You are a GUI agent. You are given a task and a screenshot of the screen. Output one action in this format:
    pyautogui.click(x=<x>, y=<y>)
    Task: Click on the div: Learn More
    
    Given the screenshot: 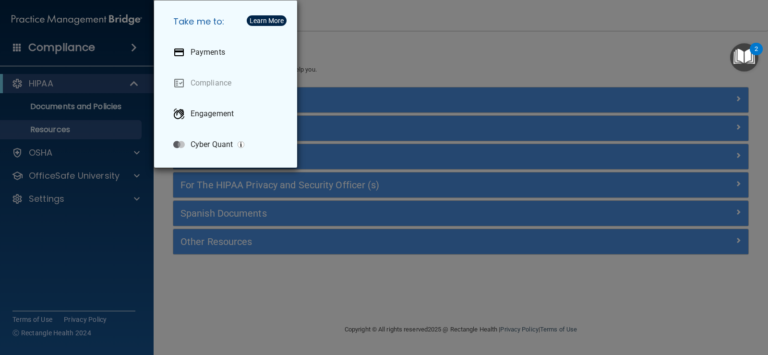 What is the action you would take?
    pyautogui.click(x=266, y=21)
    